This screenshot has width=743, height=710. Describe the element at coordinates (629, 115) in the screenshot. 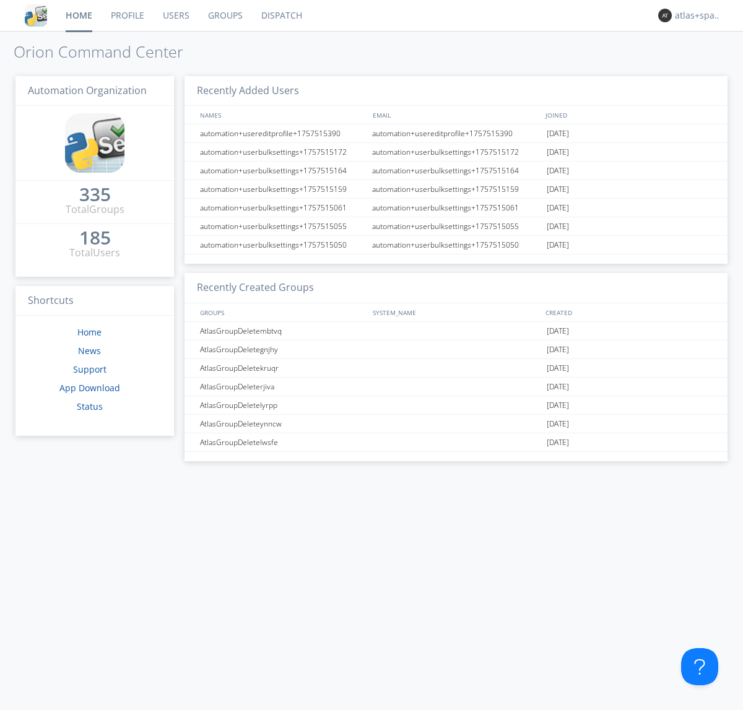

I see `div: JOINED` at that location.